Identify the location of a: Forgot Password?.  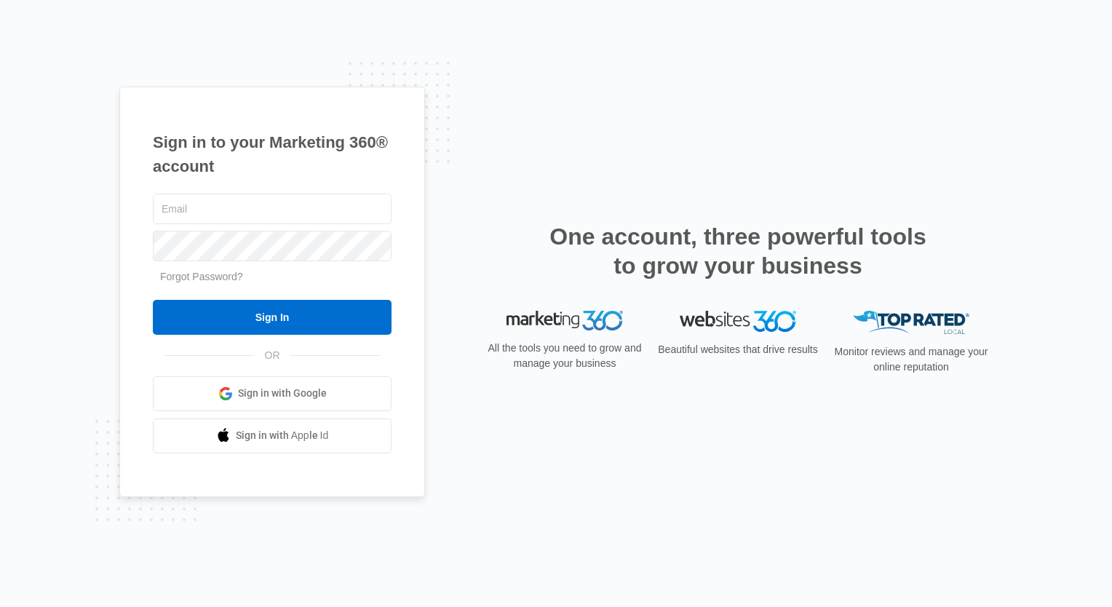
(202, 277).